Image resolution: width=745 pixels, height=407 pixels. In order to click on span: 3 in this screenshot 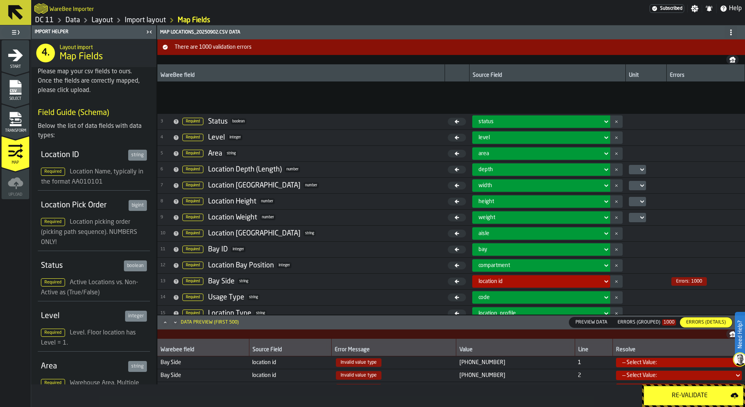, I will do `click(165, 121)`.